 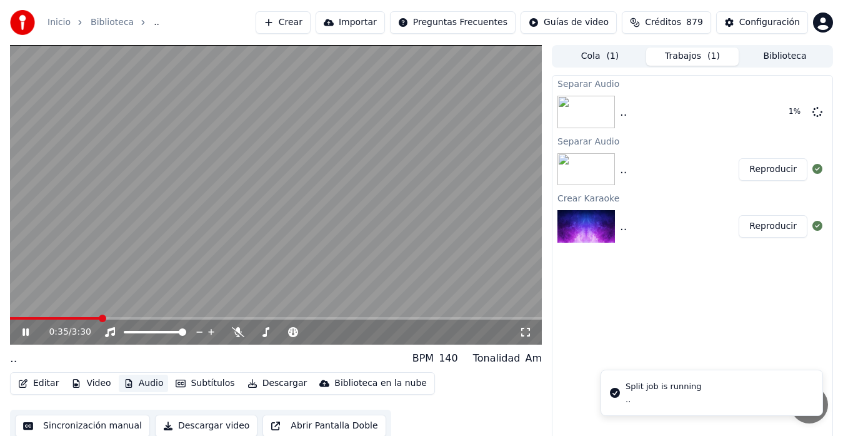 What do you see at coordinates (663, 22) in the screenshot?
I see `span: Créditos` at bounding box center [663, 22].